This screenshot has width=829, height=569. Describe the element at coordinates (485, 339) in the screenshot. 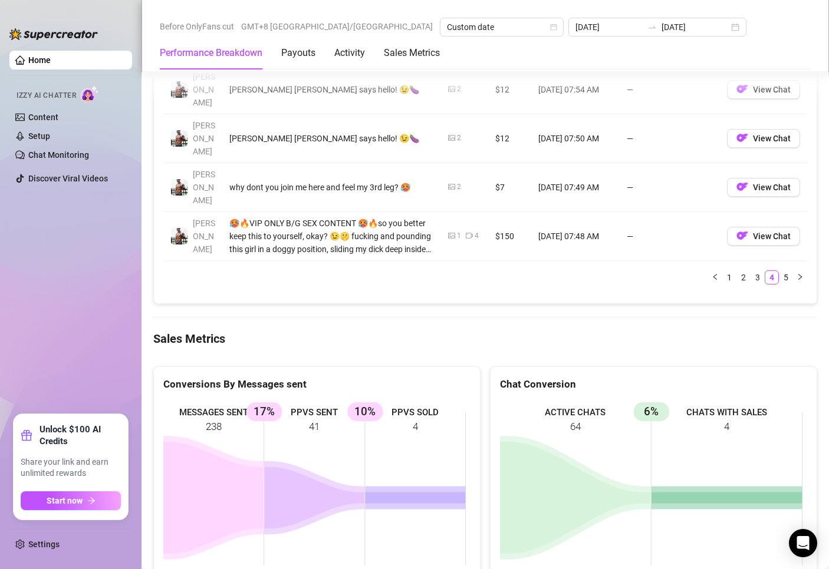

I see `h4: Sales Metrics` at that location.